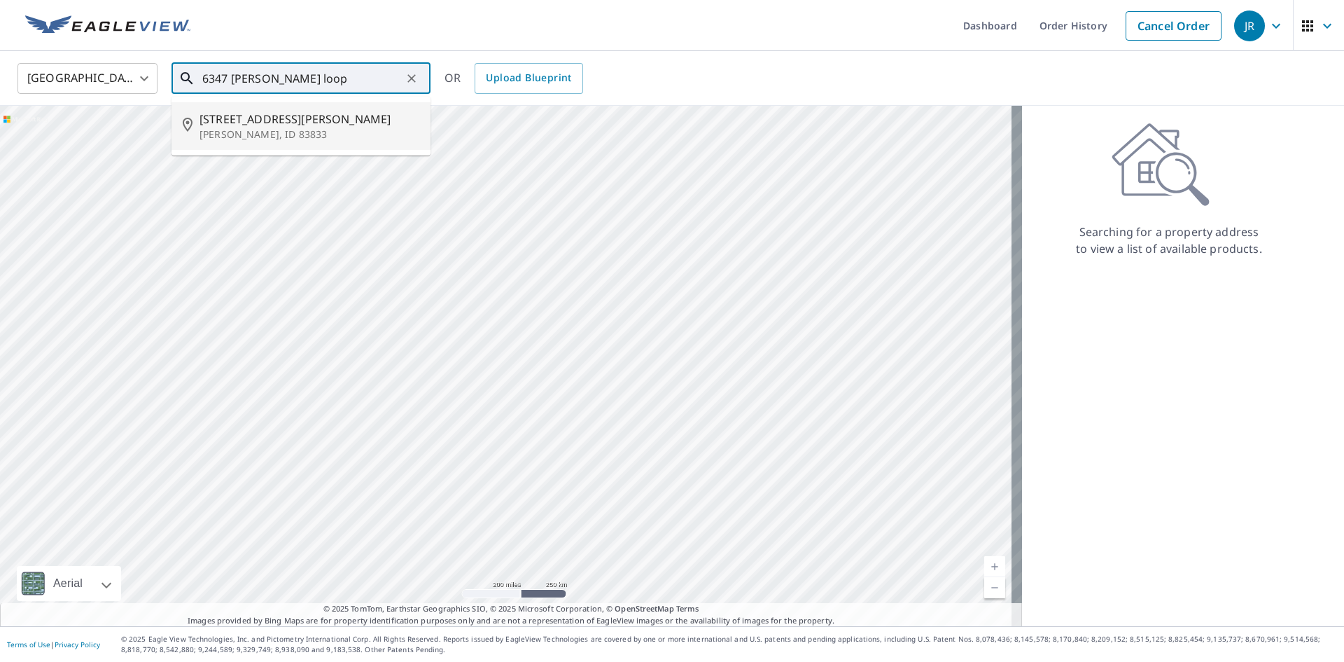 This screenshot has height=662, width=1344. What do you see at coordinates (995, 566) in the screenshot?
I see `a: Current Level 5, Zoom In` at bounding box center [995, 566].